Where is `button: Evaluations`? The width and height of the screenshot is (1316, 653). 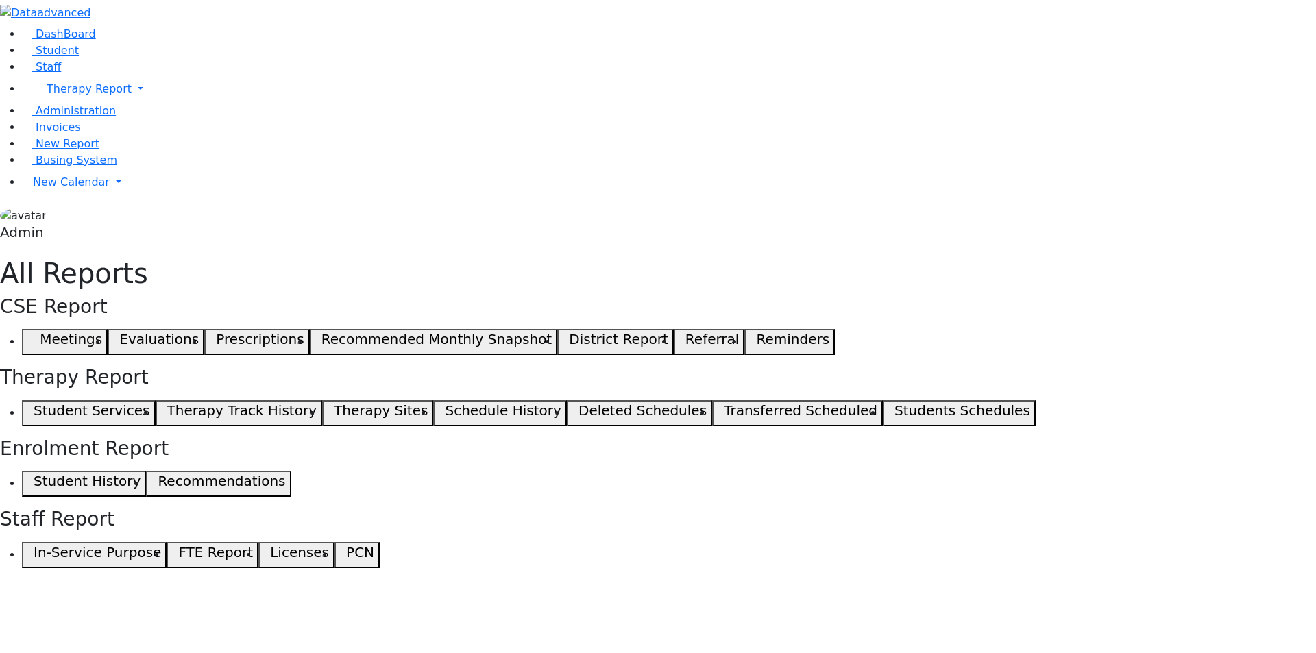
button: Evaluations is located at coordinates (156, 342).